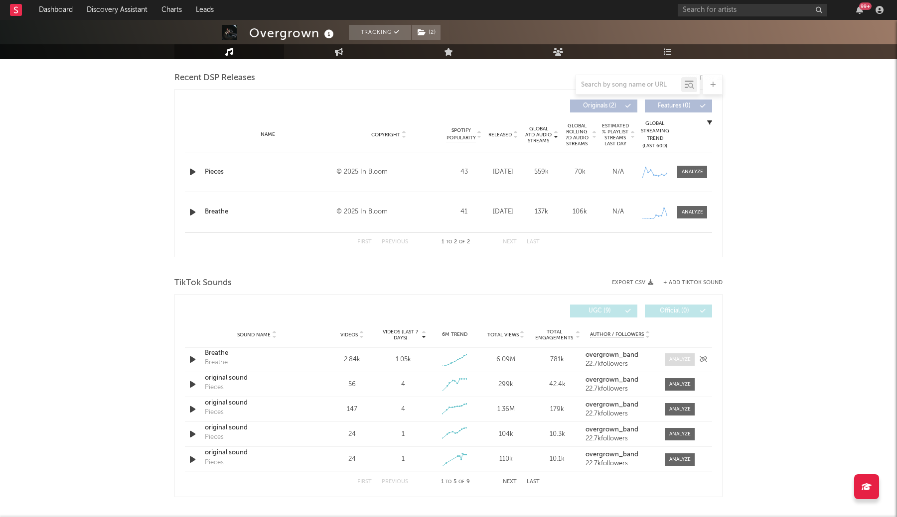 The width and height of the screenshot is (897, 517). Describe the element at coordinates (557, 435) in the screenshot. I see `div: 10.3k` at that location.